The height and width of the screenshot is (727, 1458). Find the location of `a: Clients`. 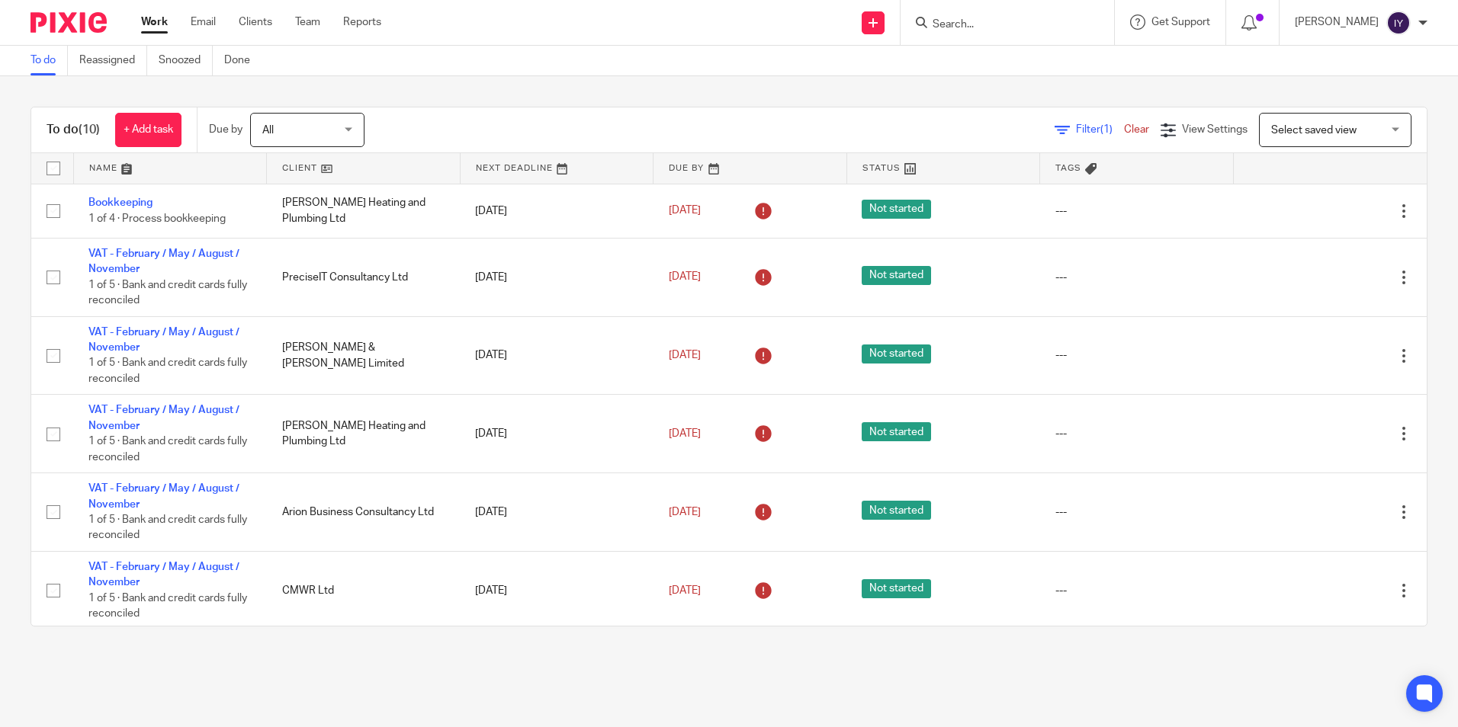

a: Clients is located at coordinates (255, 22).